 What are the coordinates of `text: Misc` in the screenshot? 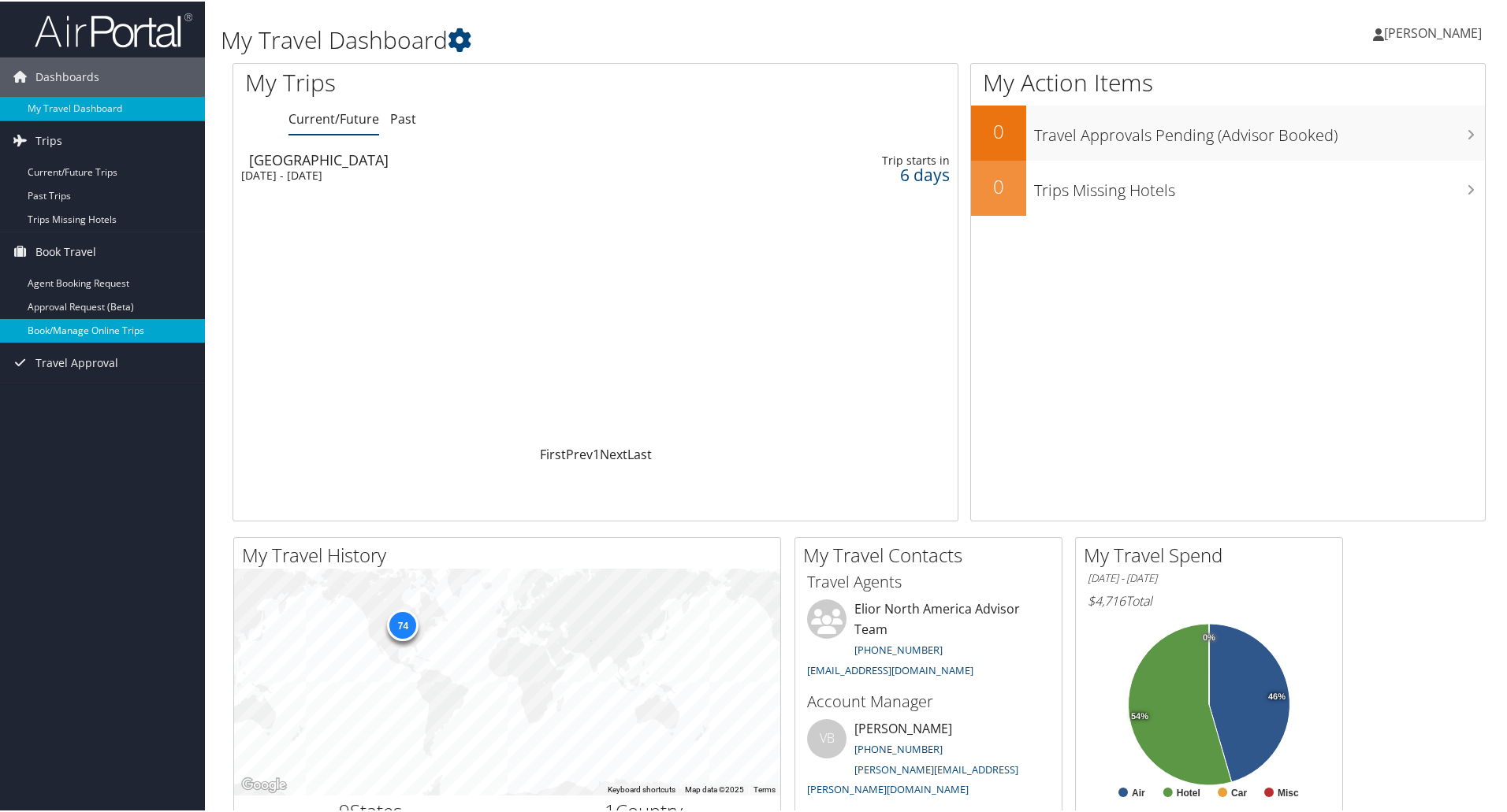 It's located at (1288, 792).